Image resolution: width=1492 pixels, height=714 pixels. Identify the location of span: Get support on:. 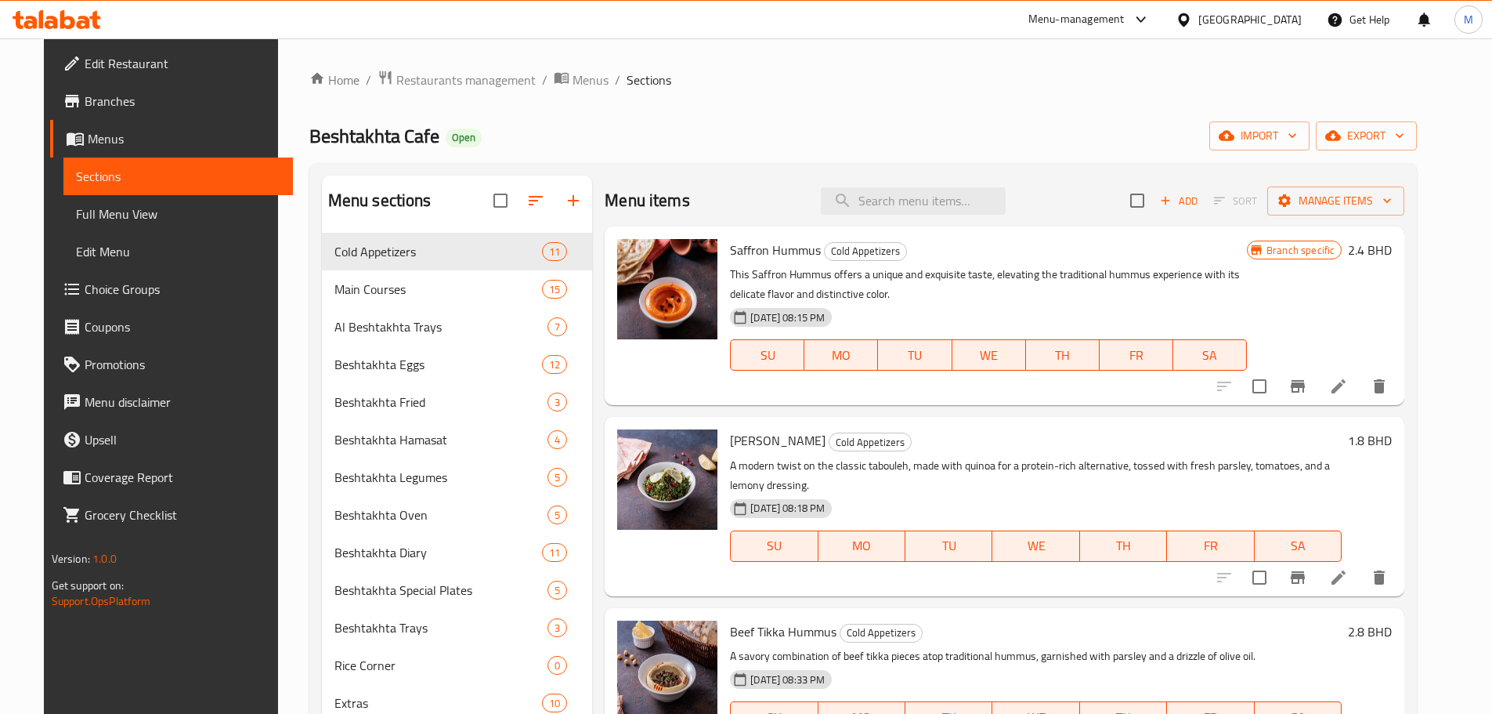
(88, 585).